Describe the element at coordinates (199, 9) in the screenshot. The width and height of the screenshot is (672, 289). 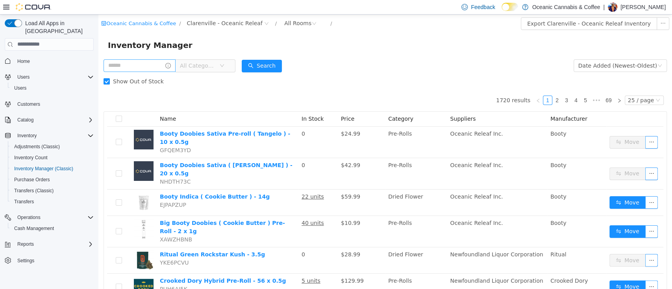
I see `div: All Rooms` at that location.